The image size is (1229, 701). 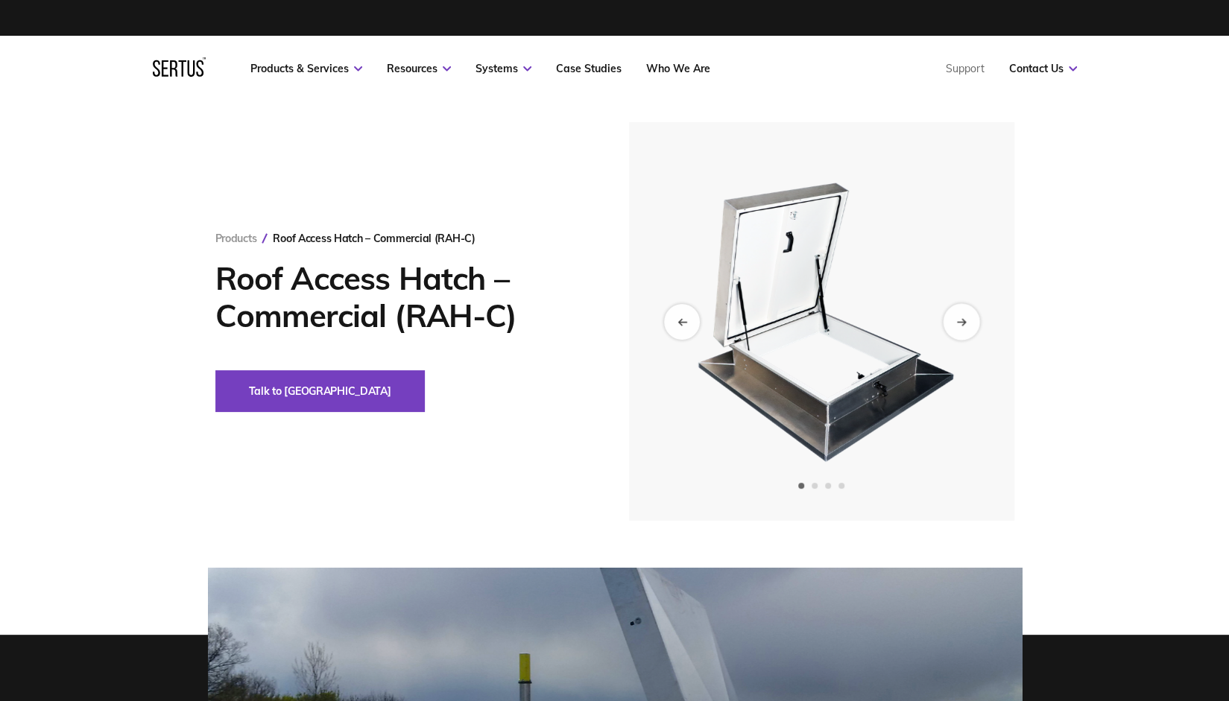 What do you see at coordinates (1191, 665) in the screenshot?
I see `div: Chat Widget` at bounding box center [1191, 665].